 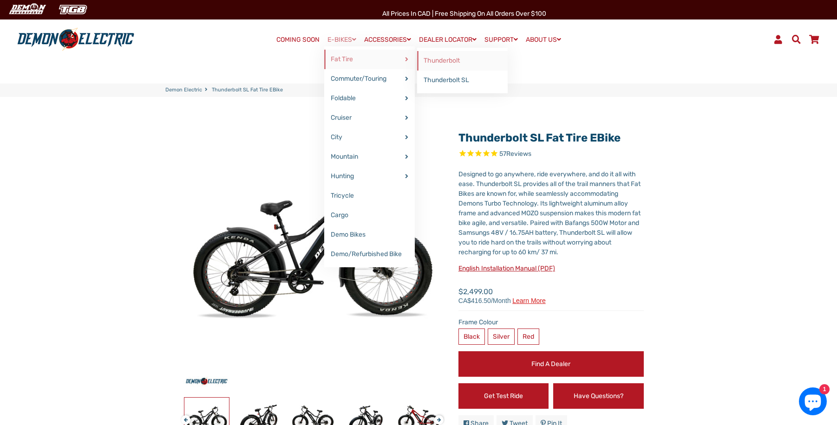 I want to click on a: DEALER LOCATOR, so click(x=448, y=39).